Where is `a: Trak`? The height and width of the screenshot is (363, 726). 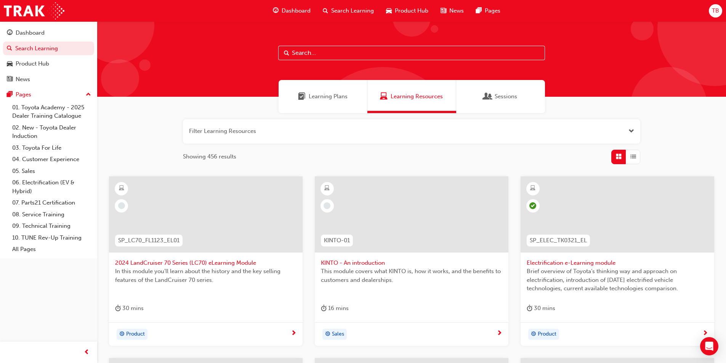
a: Trak is located at coordinates (34, 11).